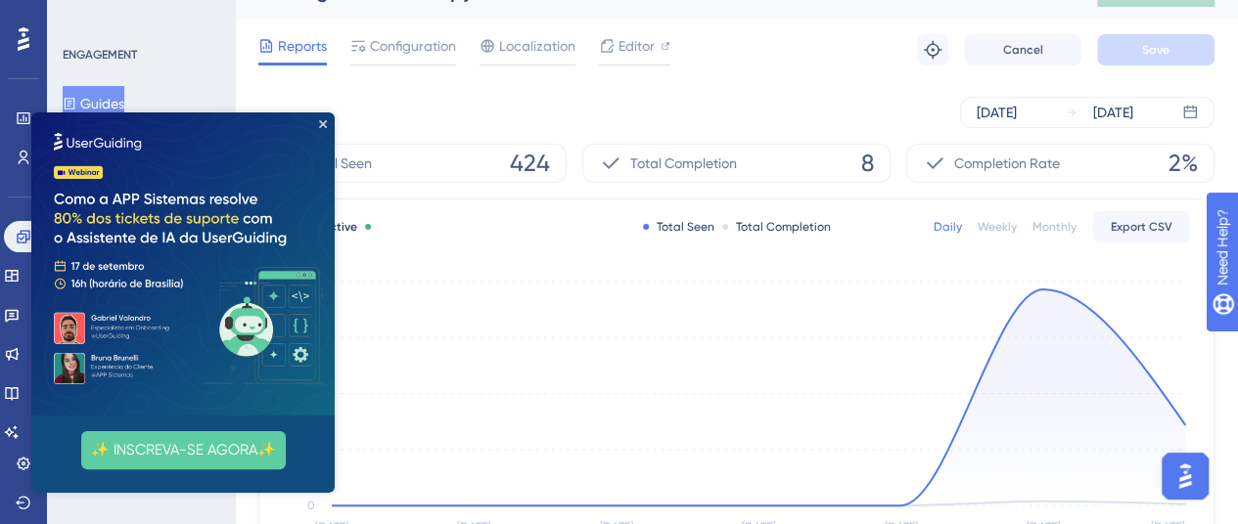 This screenshot has width=1238, height=524. What do you see at coordinates (1054, 227) in the screenshot?
I see `div: Monthly` at bounding box center [1054, 227].